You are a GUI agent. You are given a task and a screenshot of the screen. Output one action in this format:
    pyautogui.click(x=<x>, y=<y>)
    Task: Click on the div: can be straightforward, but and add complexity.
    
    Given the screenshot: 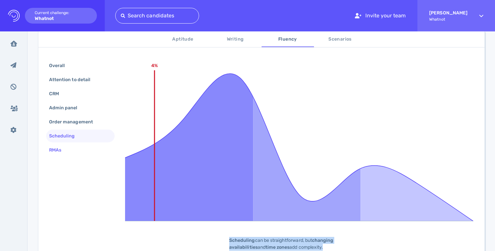 What is the action you would take?
    pyautogui.click(x=301, y=244)
    